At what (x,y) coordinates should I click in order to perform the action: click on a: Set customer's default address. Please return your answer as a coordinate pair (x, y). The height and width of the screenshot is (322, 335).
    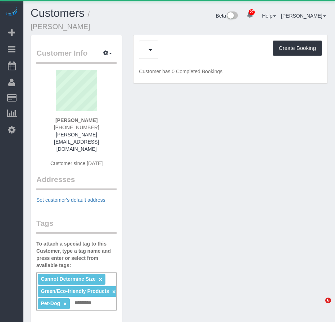
    Looking at the image, I should click on (71, 200).